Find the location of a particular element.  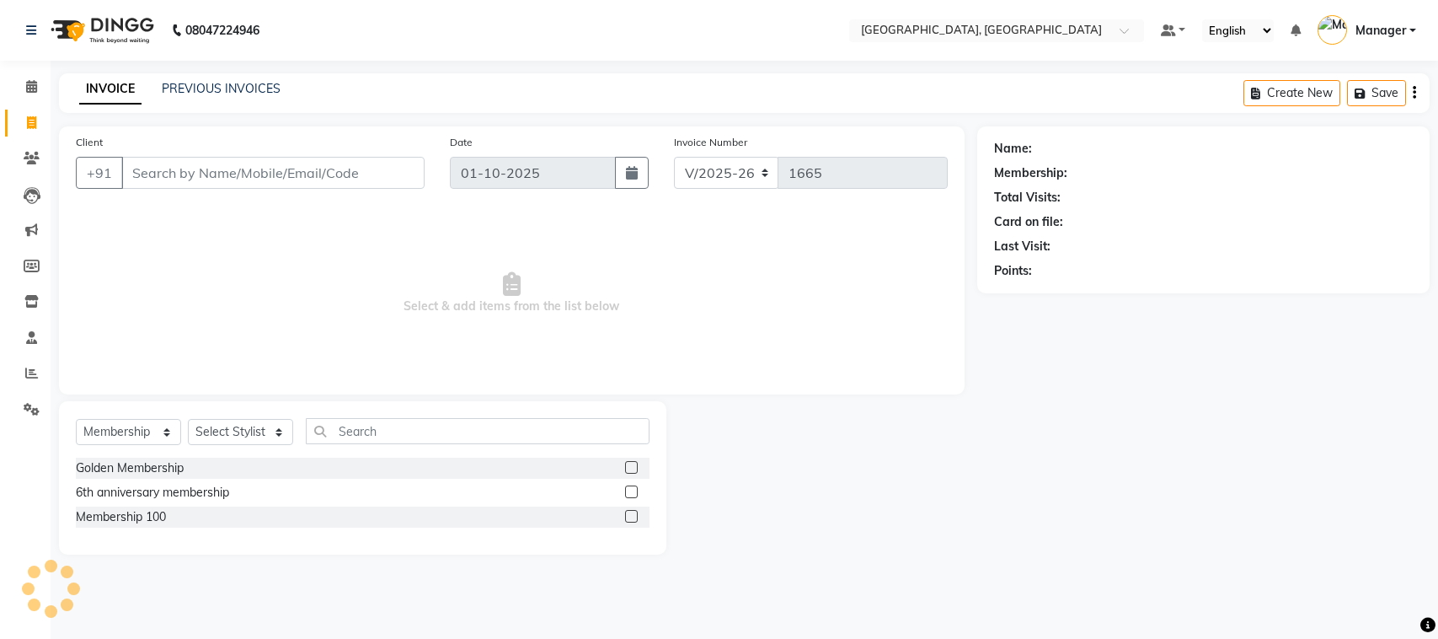

span: Select & add items from the list below is located at coordinates (511, 293).